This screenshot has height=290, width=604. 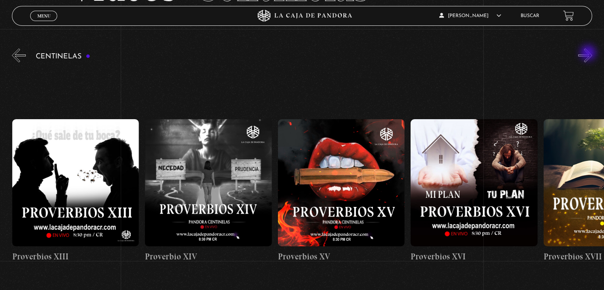 I want to click on h4: Proverbios XV, so click(x=341, y=257).